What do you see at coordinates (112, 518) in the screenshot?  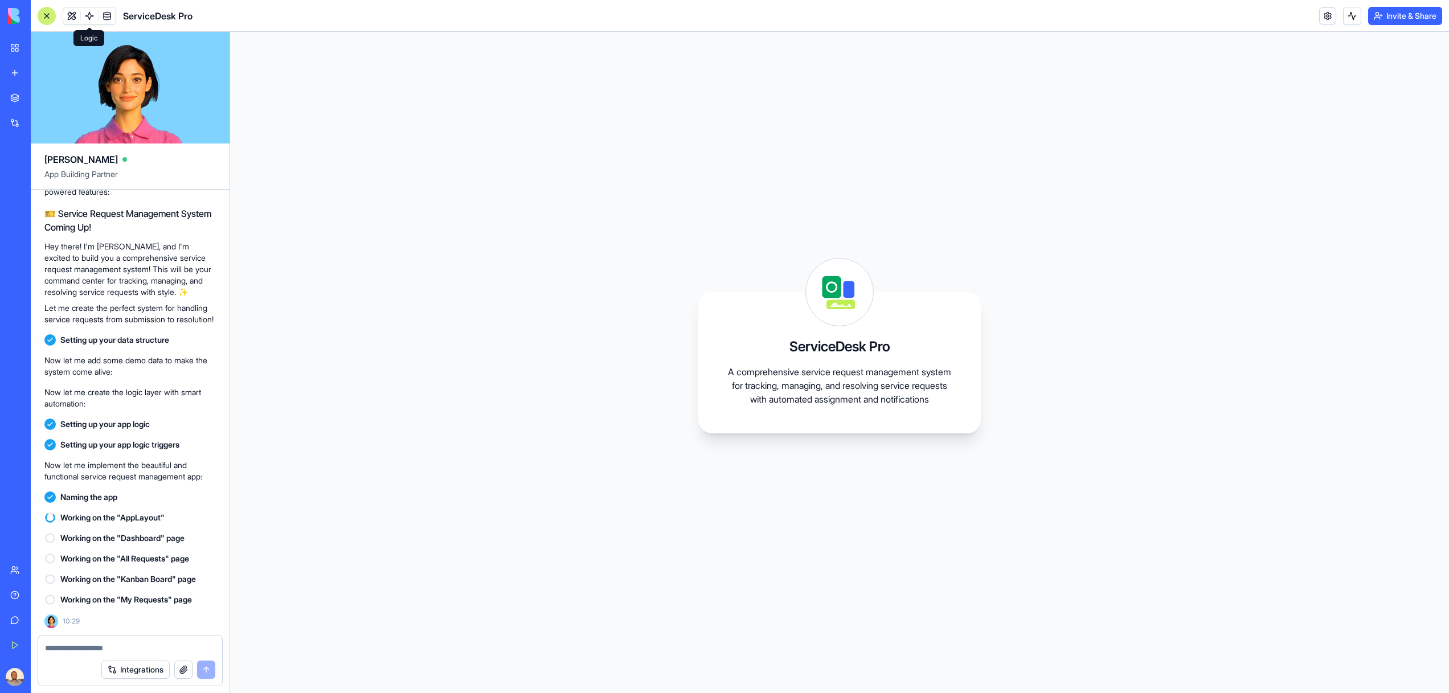 I see `span: Working on the "AppLayout"` at bounding box center [112, 518].